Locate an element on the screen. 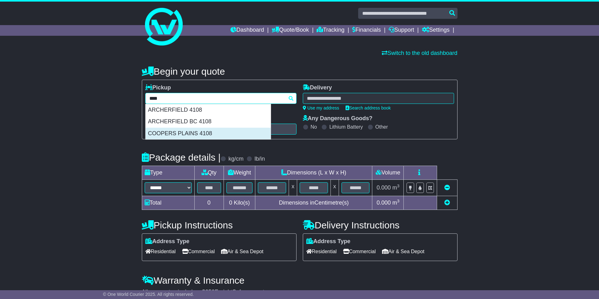  span: 250 is located at coordinates (210, 292).